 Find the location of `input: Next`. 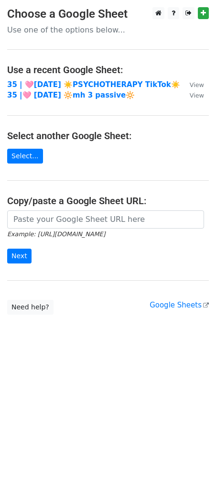

input: Next is located at coordinates (19, 256).